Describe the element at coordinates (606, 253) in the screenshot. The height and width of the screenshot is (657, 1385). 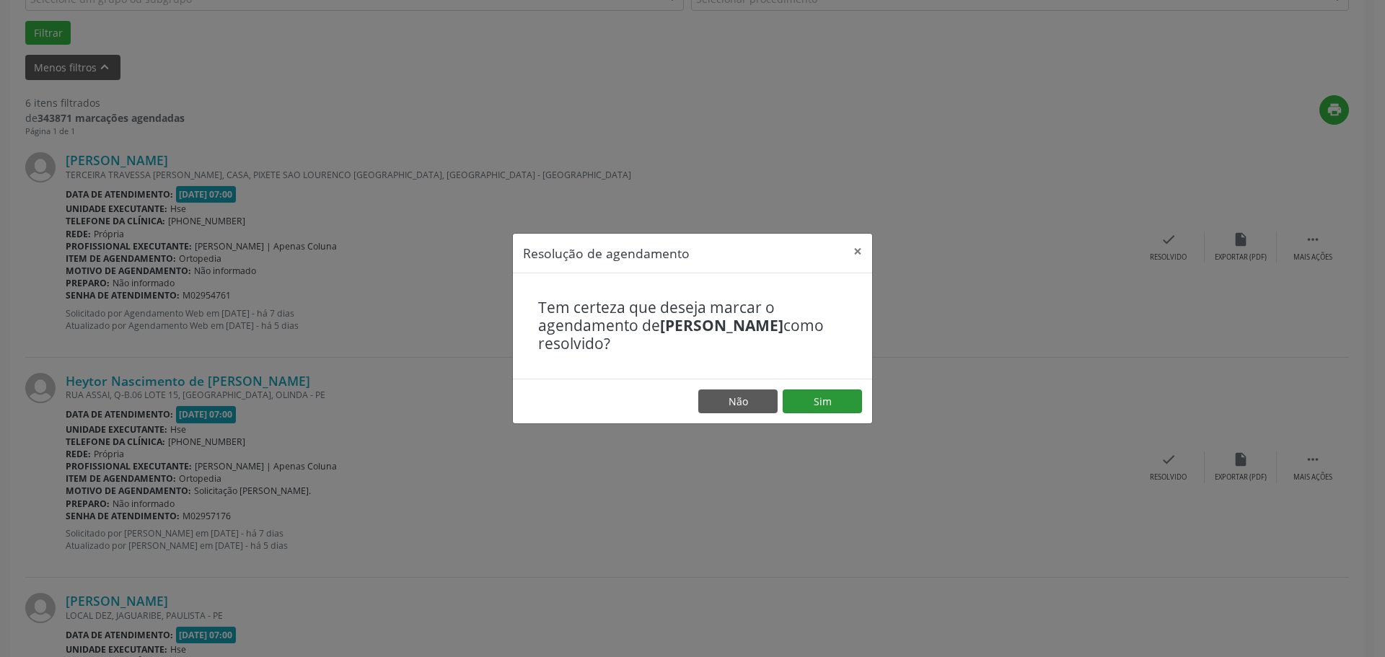
I see `h5: Resolução de agendamento` at that location.